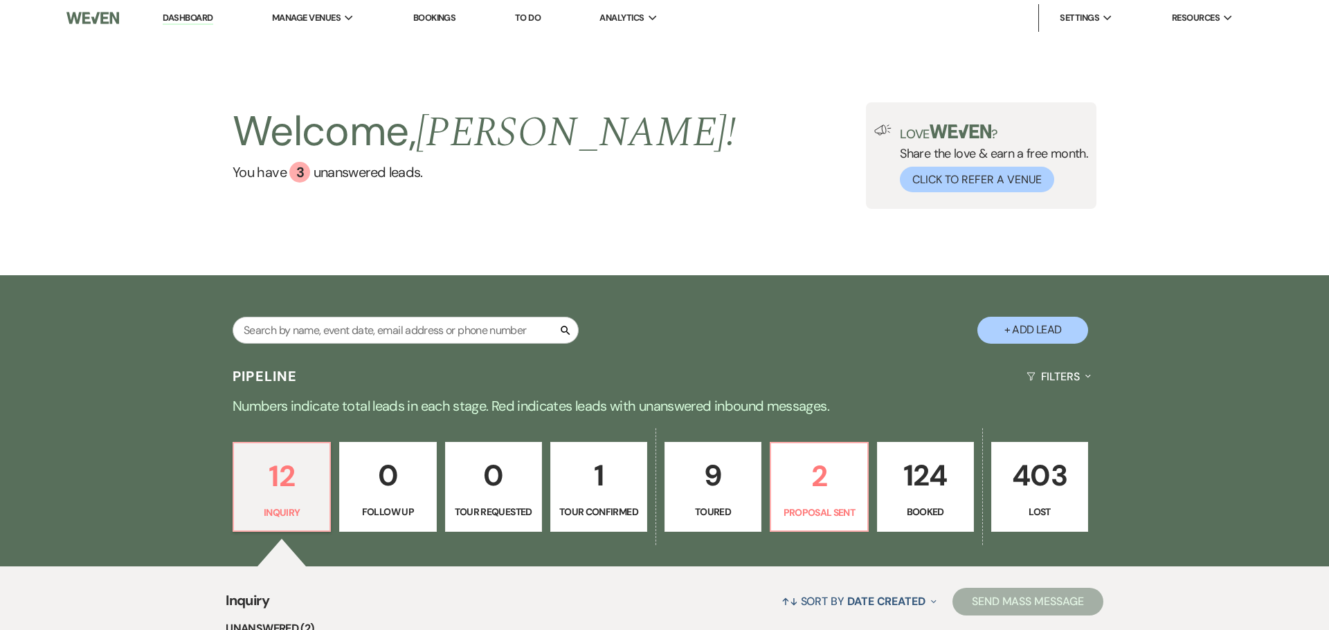  I want to click on a: 124Booked, so click(925, 487).